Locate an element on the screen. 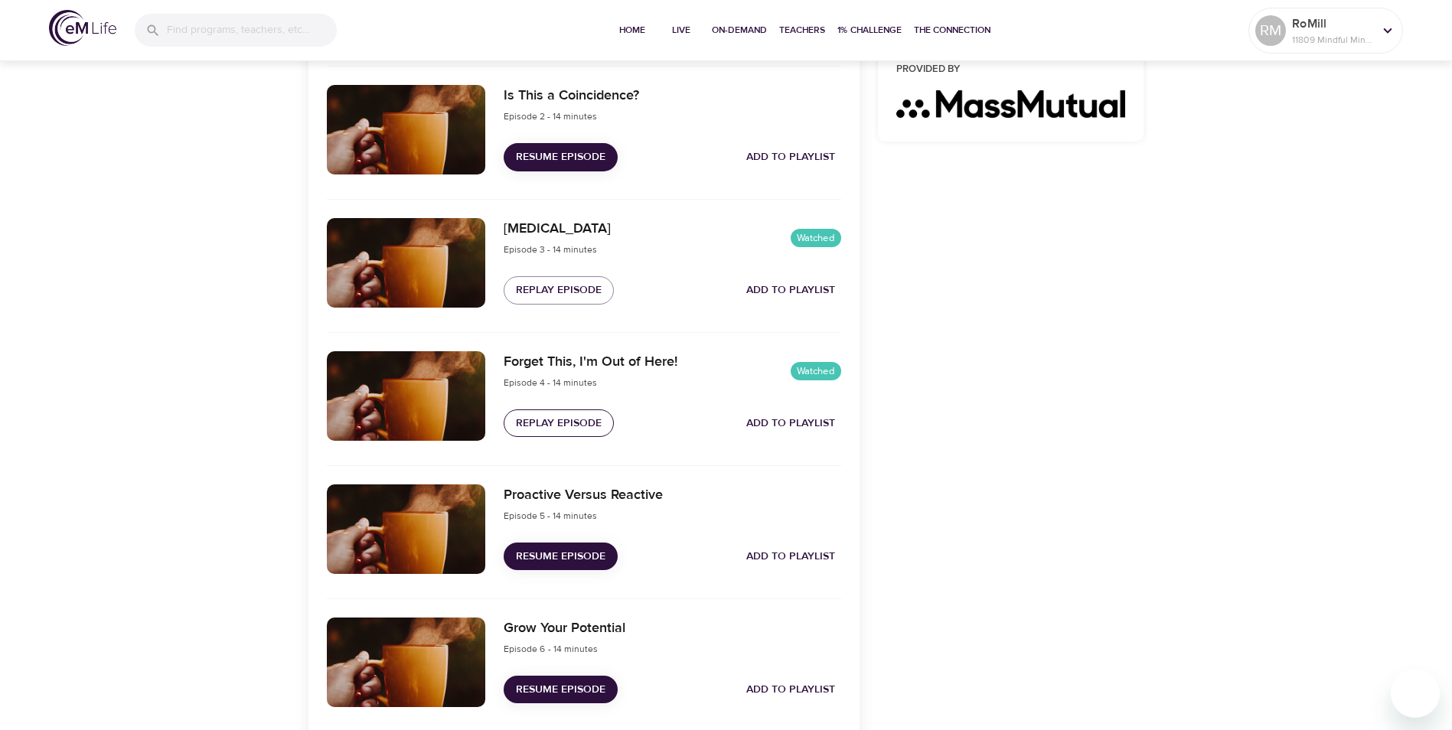 Image resolution: width=1452 pixels, height=730 pixels. span: 1% Challenge is located at coordinates (870, 30).